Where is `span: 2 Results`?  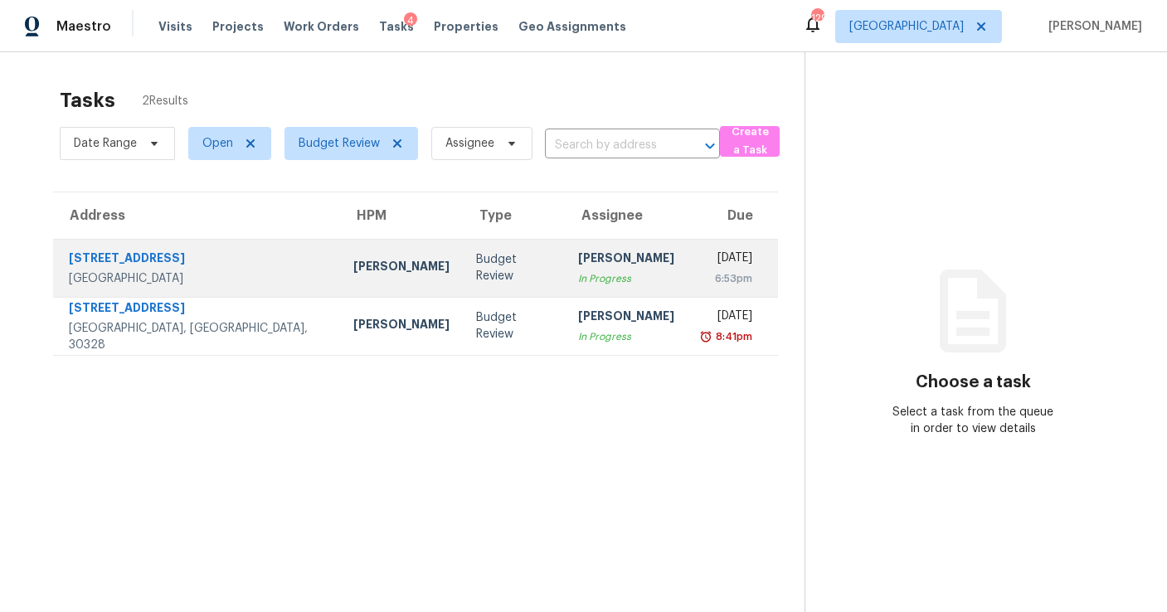
span: 2 Results is located at coordinates (165, 101).